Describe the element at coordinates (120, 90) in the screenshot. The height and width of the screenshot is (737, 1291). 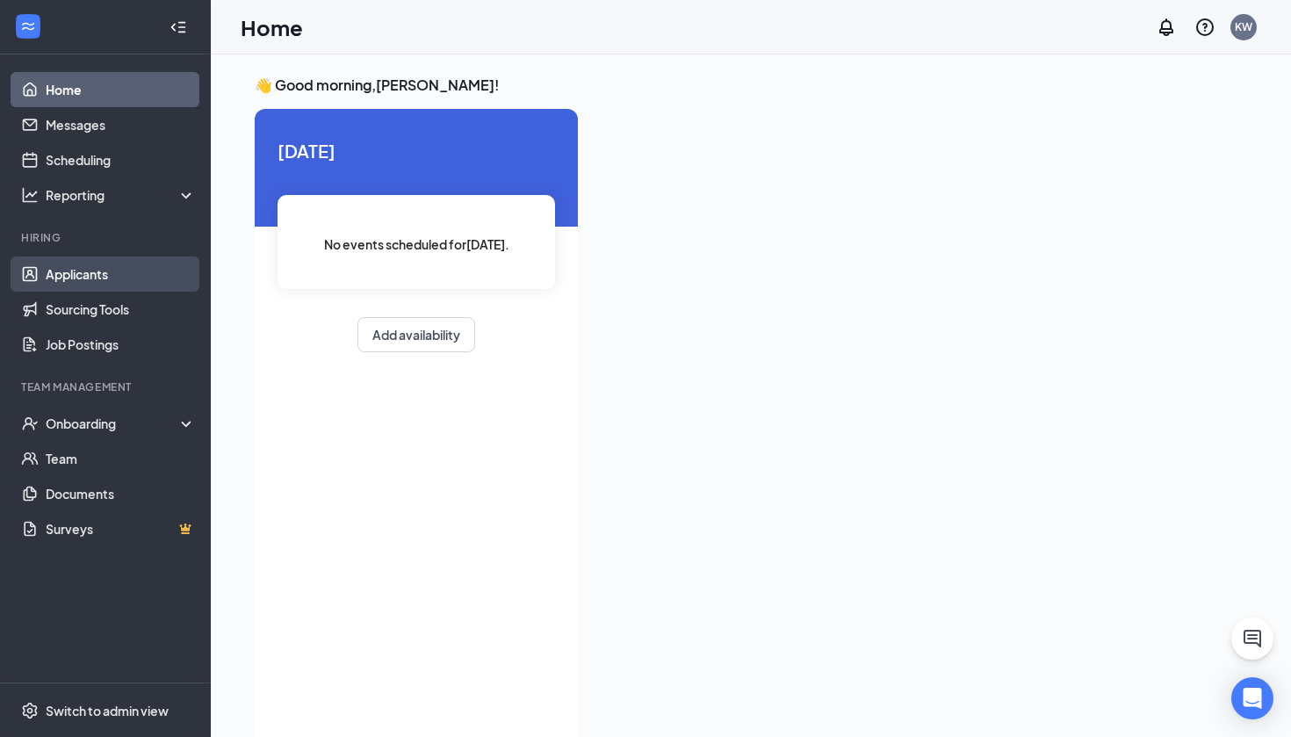
I see `a: Home` at that location.